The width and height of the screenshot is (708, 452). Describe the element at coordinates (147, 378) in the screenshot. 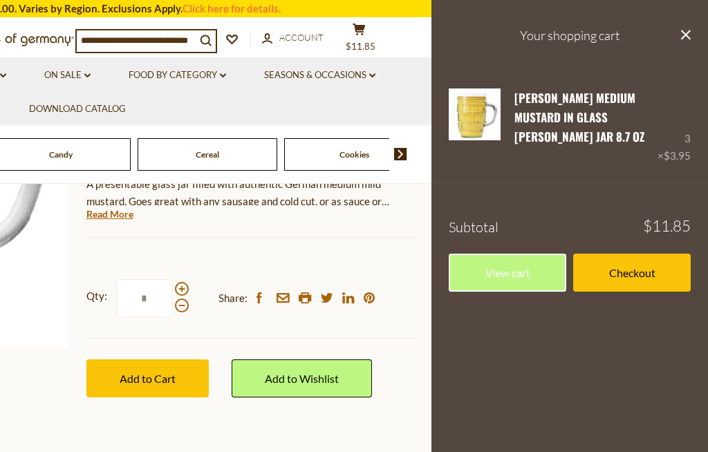

I see `button: Add to Cart` at that location.